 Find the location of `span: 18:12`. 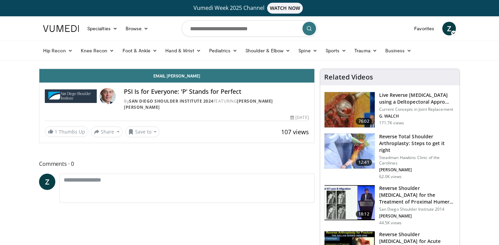

span: 18:12 is located at coordinates (364, 214).